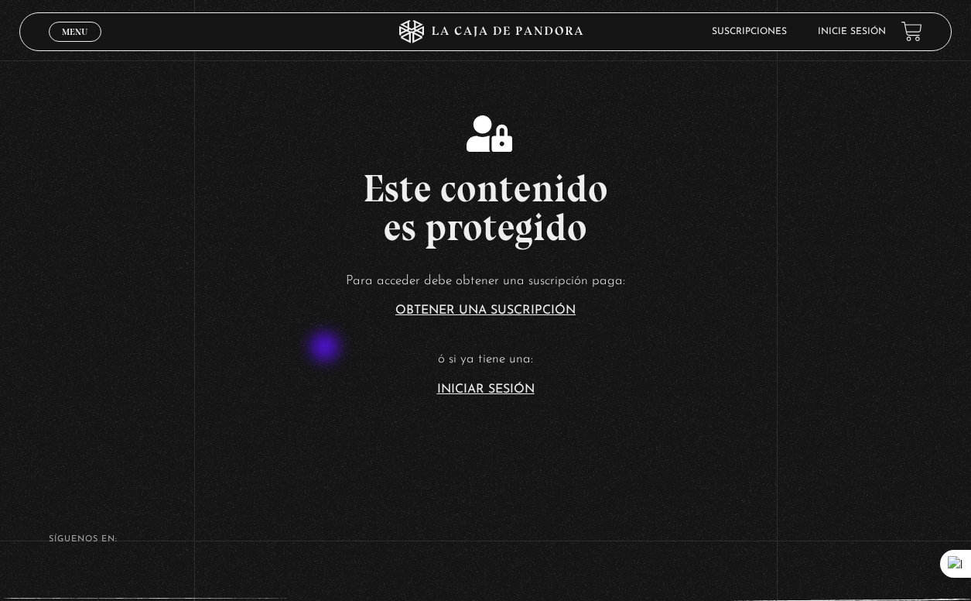 The width and height of the screenshot is (971, 601). I want to click on h4: SÍguenos en:, so click(486, 539).